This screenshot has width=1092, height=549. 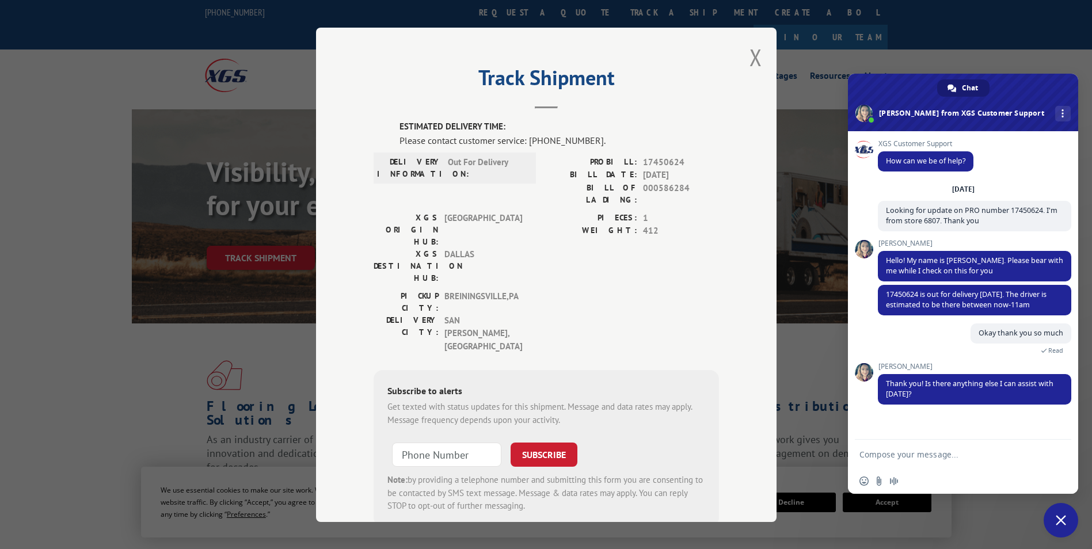 What do you see at coordinates (756, 57) in the screenshot?
I see `button: Close modal` at bounding box center [756, 57].